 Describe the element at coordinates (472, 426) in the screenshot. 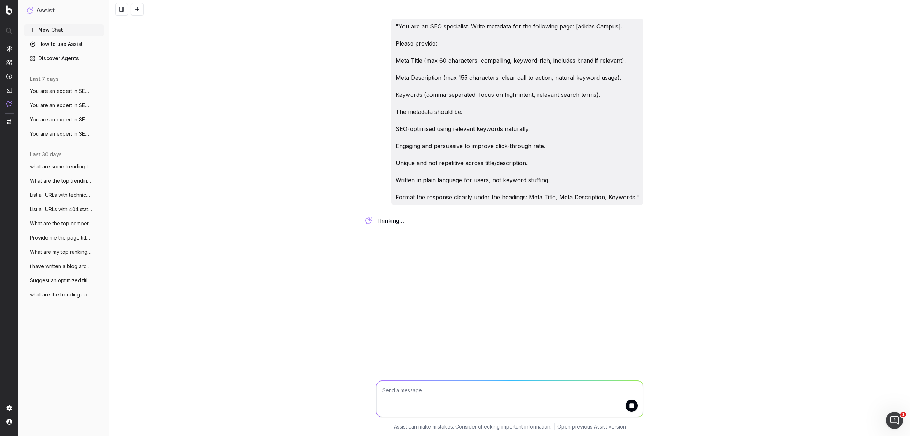

I see `p: Assist can make mistakes. Consider checking important information.` at that location.